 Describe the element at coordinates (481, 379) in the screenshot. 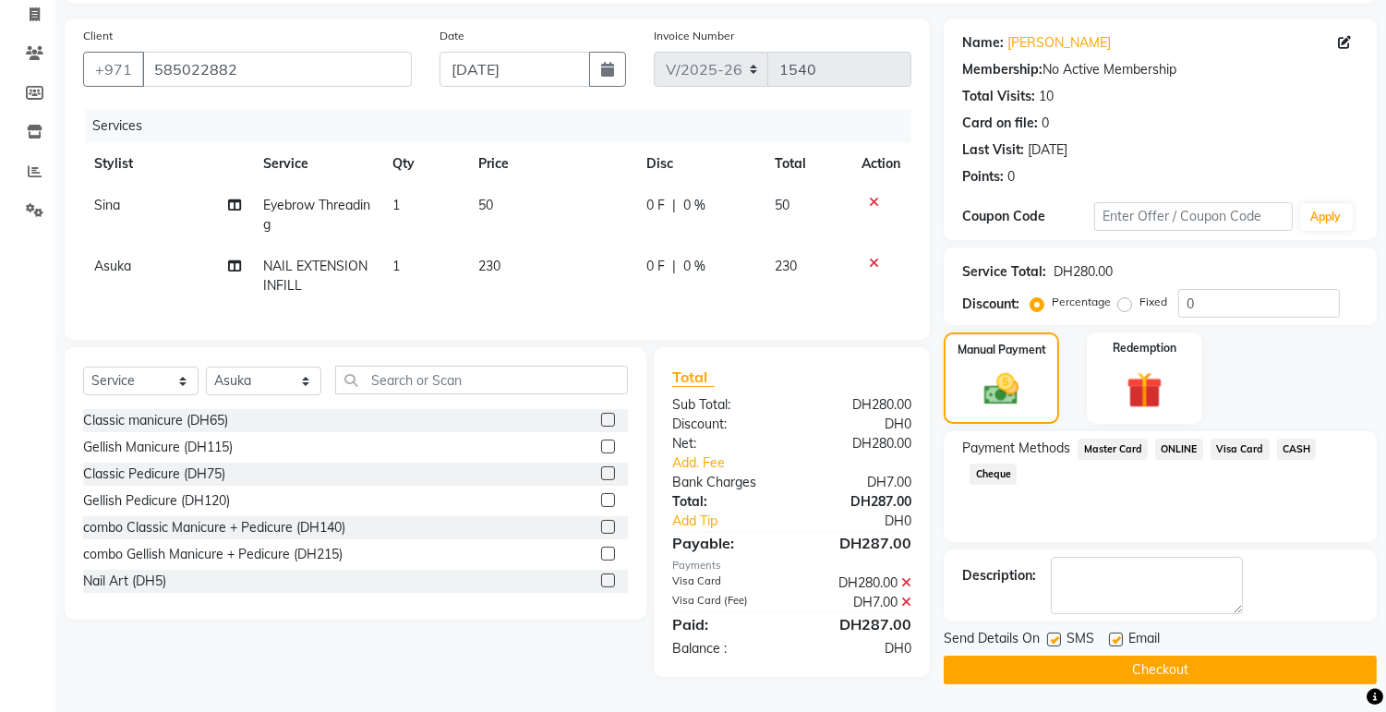

I see `input: Search or Scan` at that location.